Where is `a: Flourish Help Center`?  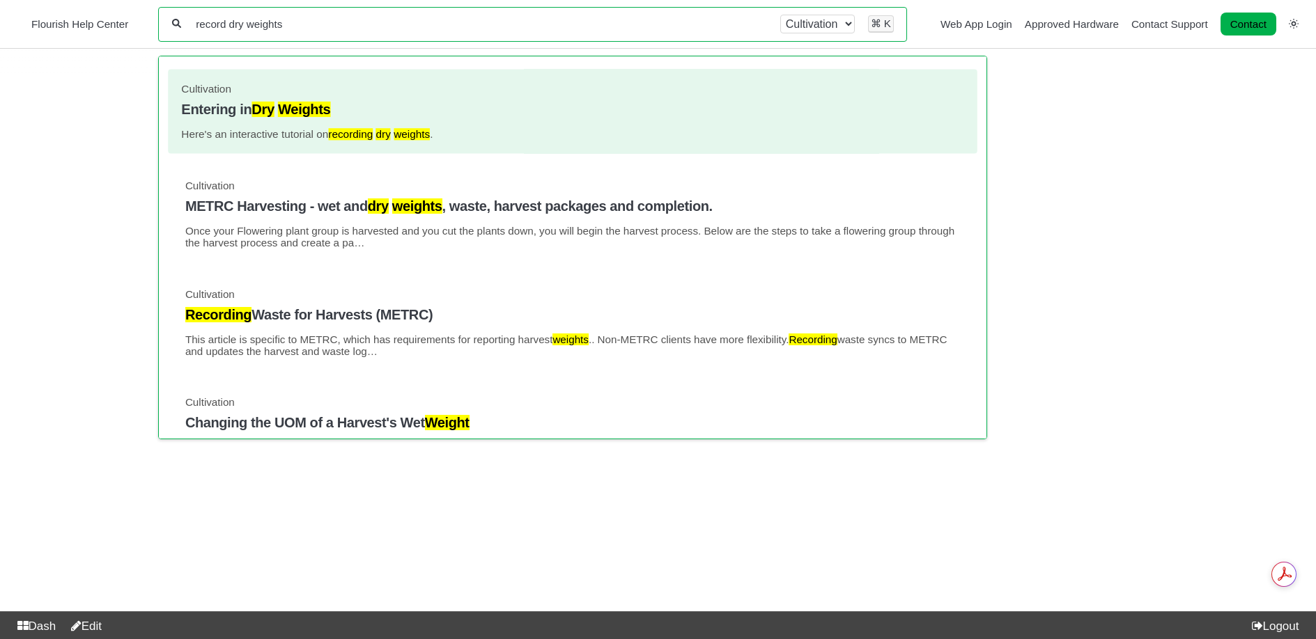
a: Flourish Help Center is located at coordinates (72, 24).